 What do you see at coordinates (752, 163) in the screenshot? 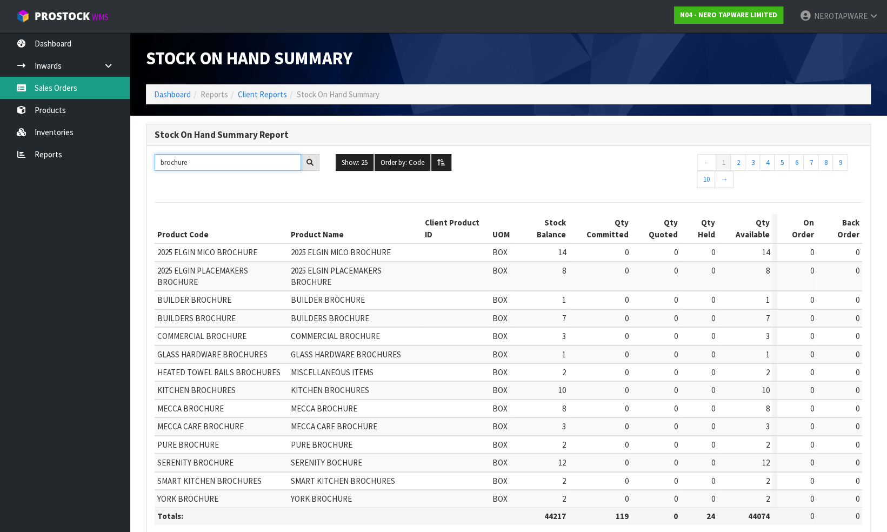
I see `a: 3` at bounding box center [752, 163].